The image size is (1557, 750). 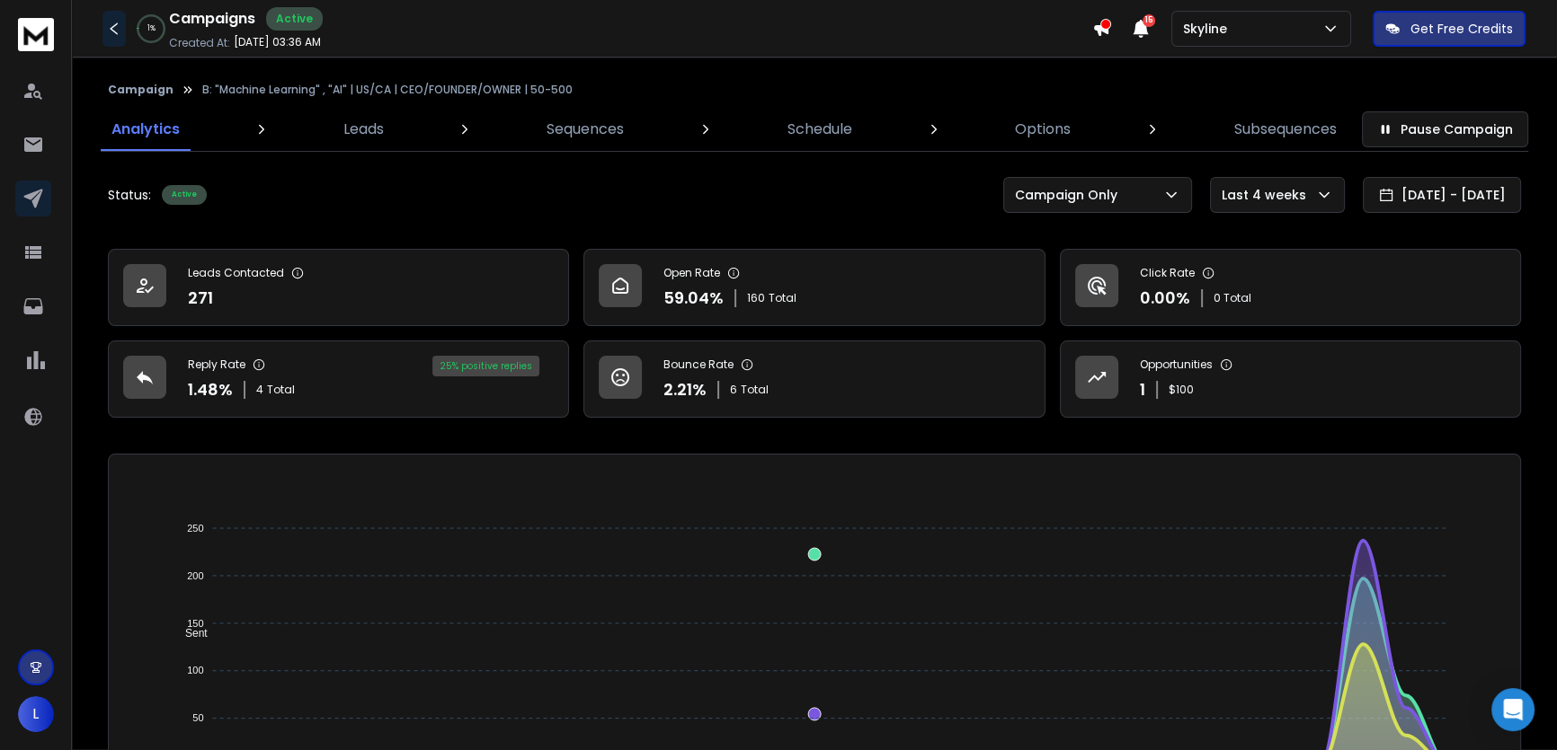 I want to click on a: Options, so click(x=1043, y=129).